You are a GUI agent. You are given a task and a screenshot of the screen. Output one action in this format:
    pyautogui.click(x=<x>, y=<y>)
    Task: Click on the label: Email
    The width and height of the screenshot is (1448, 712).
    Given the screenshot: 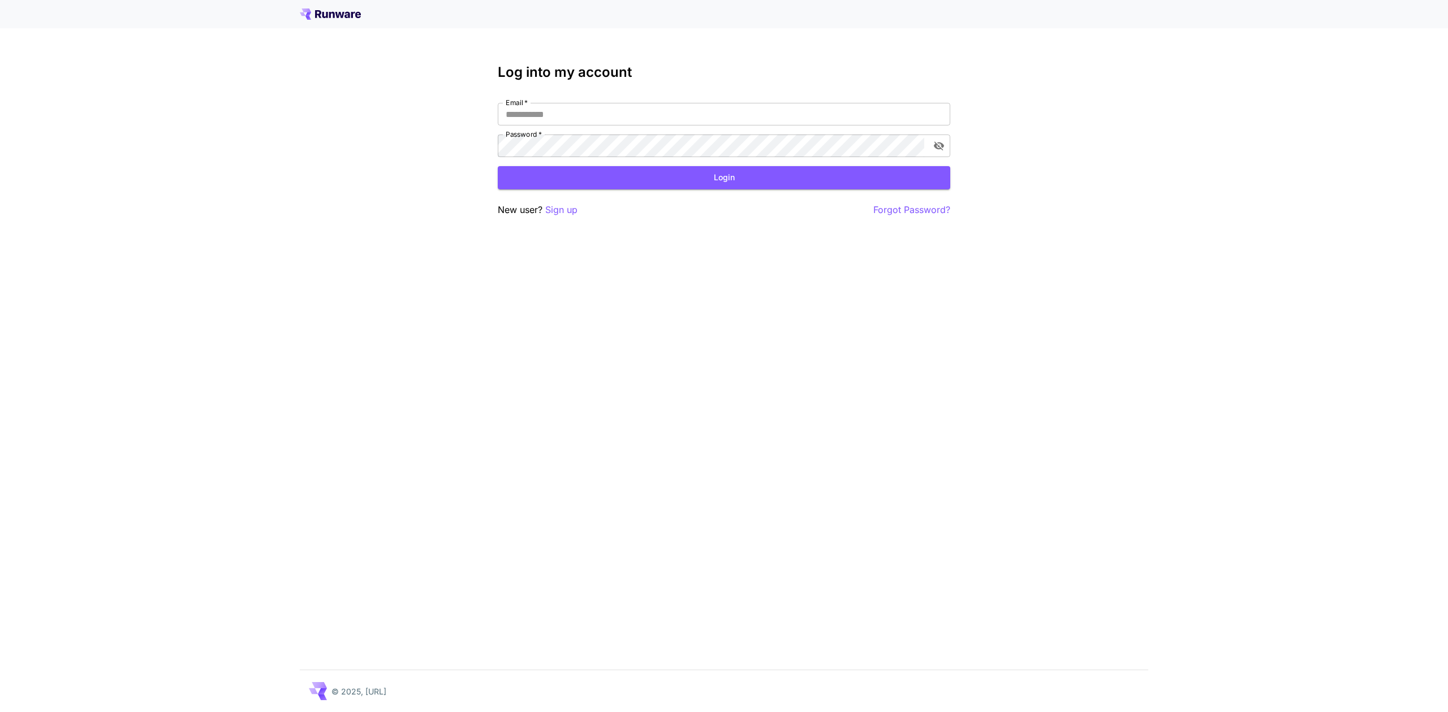 What is the action you would take?
    pyautogui.click(x=516, y=102)
    